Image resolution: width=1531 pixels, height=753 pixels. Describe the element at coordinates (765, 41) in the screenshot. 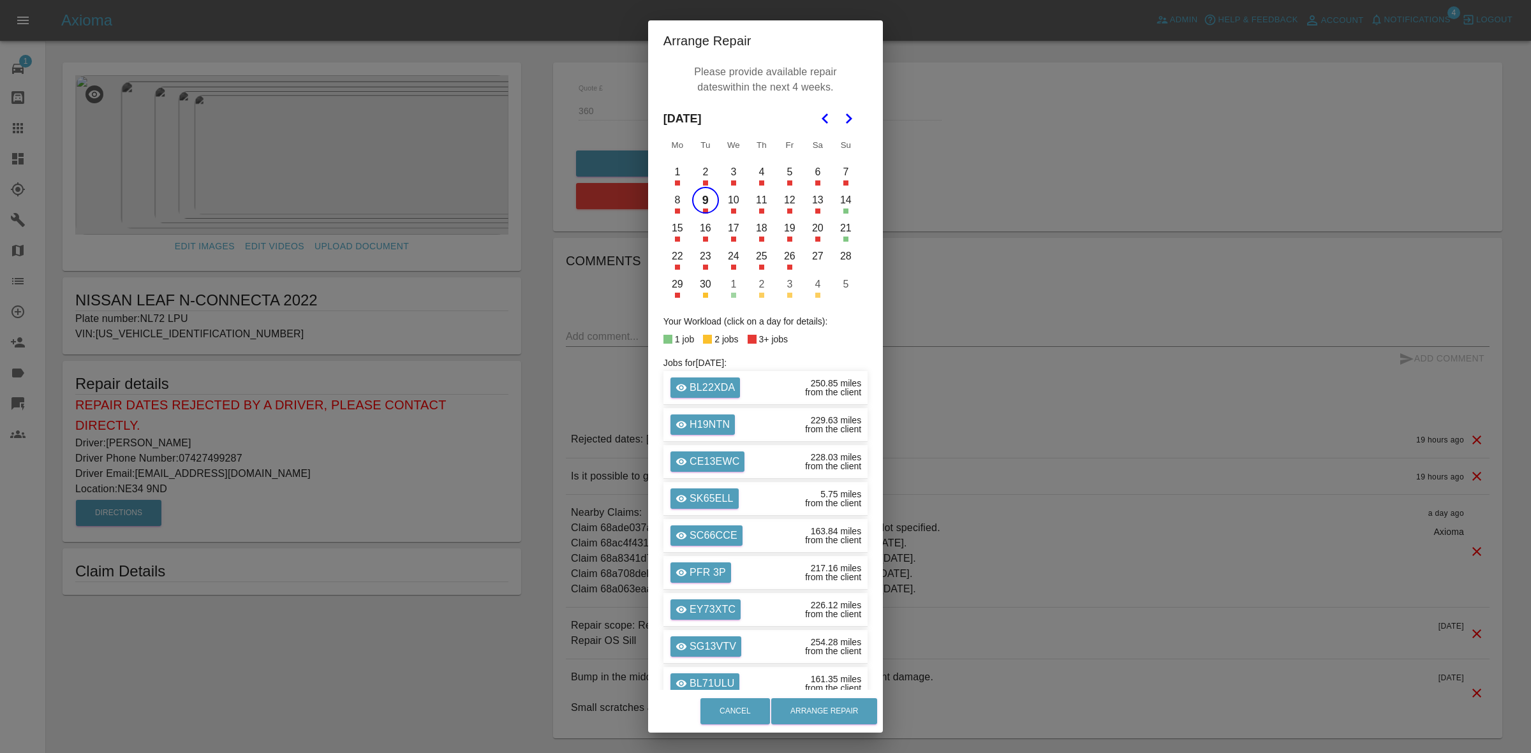

I see `h2: Arrange Repair` at that location.